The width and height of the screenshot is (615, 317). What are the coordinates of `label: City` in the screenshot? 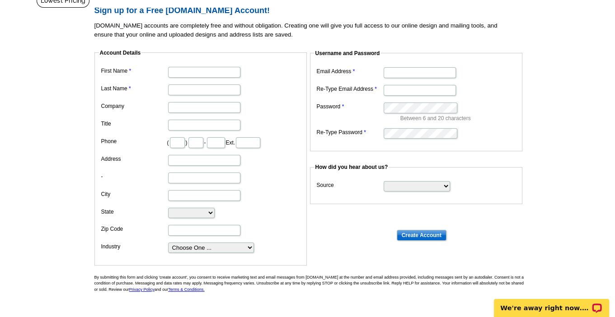 It's located at (134, 194).